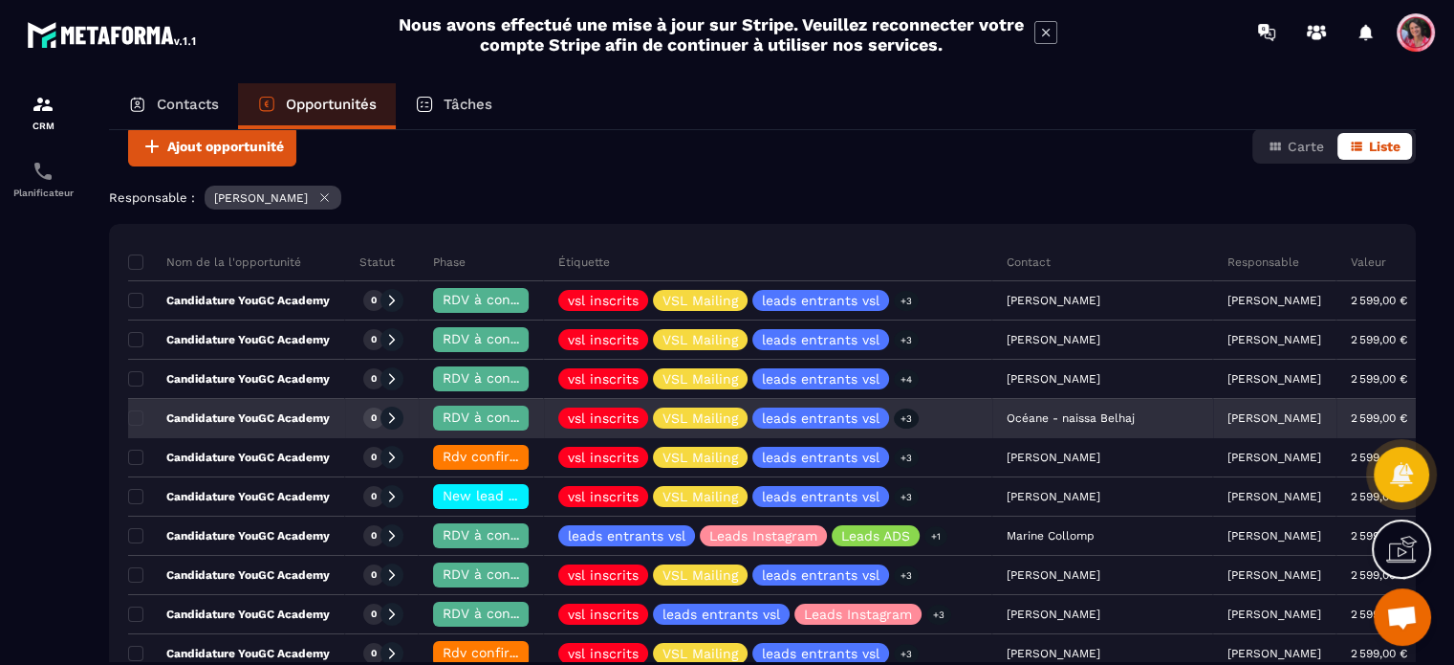  Describe the element at coordinates (453, 106) in the screenshot. I see `a: Tâches` at that location.